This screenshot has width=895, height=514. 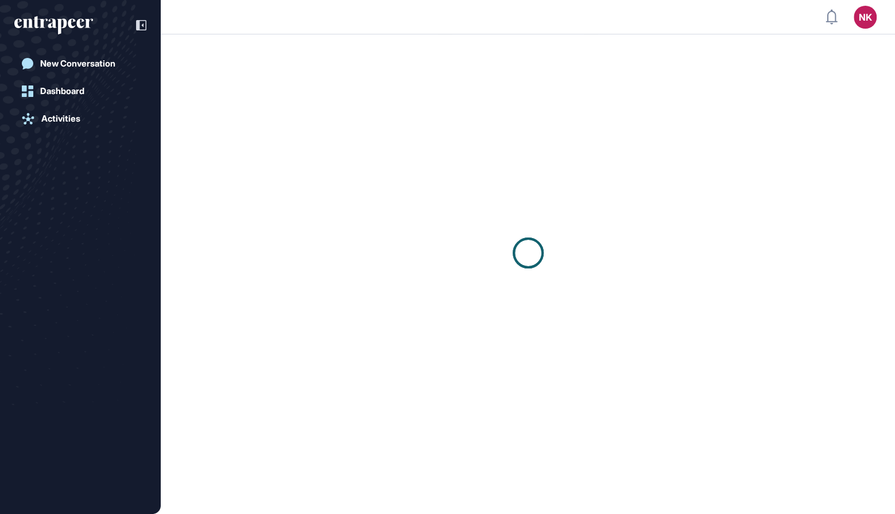 I want to click on div: Dashboard, so click(x=62, y=91).